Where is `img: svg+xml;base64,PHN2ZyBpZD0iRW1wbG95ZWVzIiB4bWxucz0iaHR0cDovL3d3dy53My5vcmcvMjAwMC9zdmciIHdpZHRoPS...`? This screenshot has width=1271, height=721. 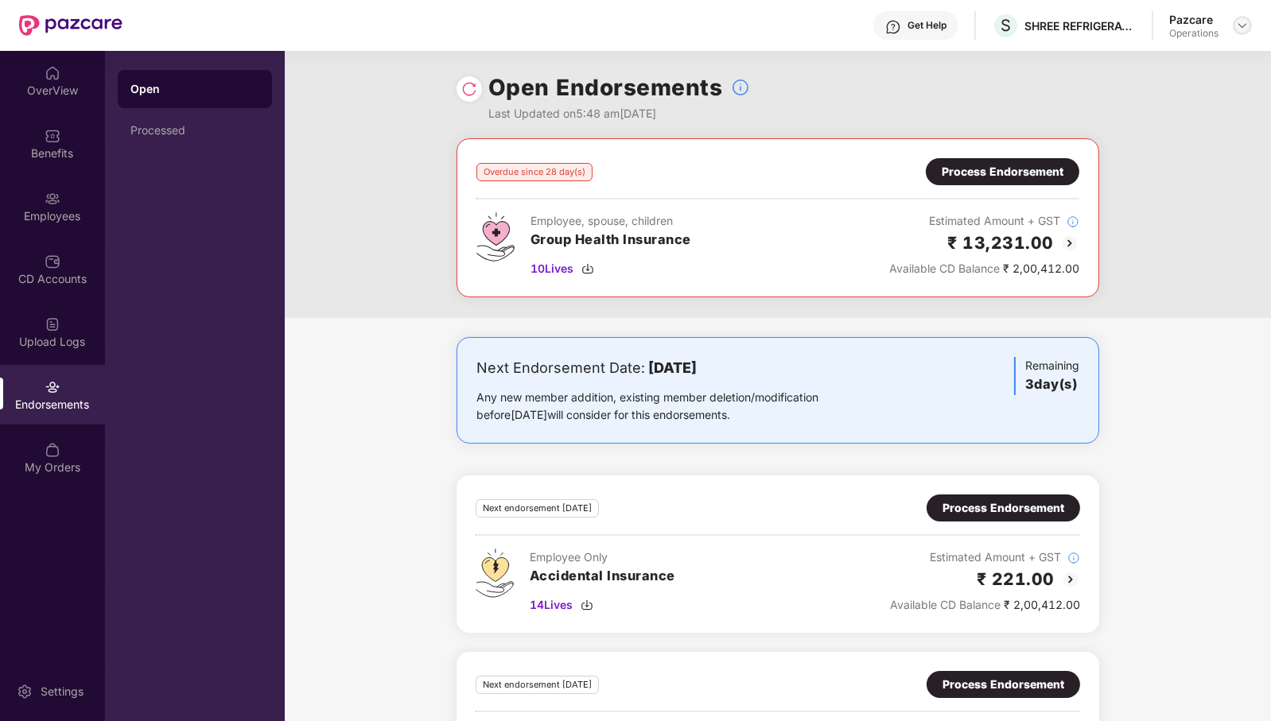
img: svg+xml;base64,PHN2ZyBpZD0iRW1wbG95ZWVzIiB4bWxucz0iaHR0cDovL3d3dy53My5vcmcvMjAwMC9zdmciIHdpZHRoPS... is located at coordinates (52, 199).